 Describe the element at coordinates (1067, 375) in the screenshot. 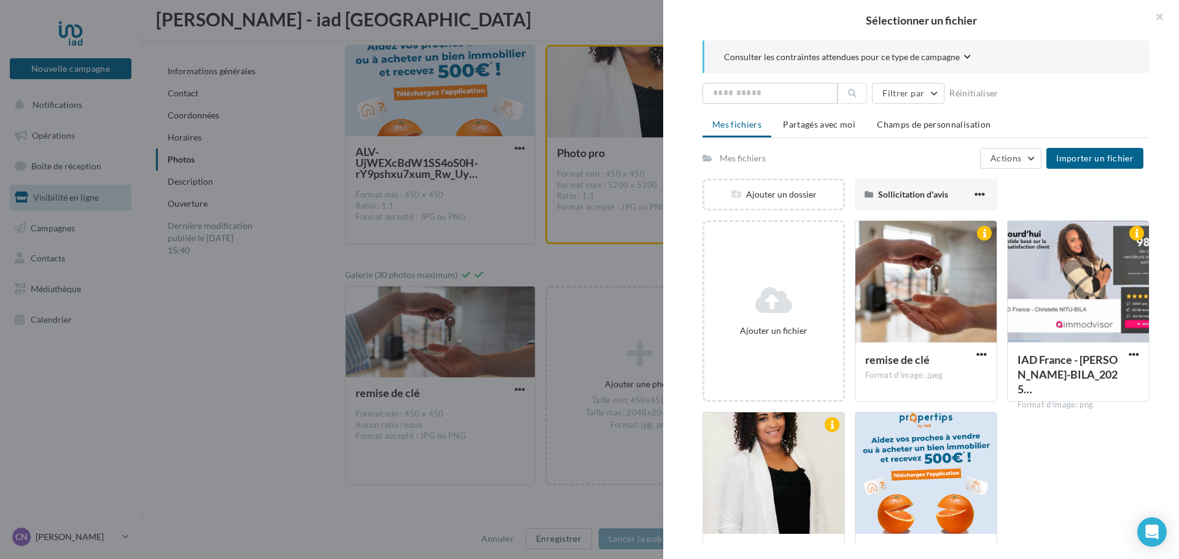

I see `span: IAD France - Christelle NITU-BILA_20250331_071630_0000` at that location.